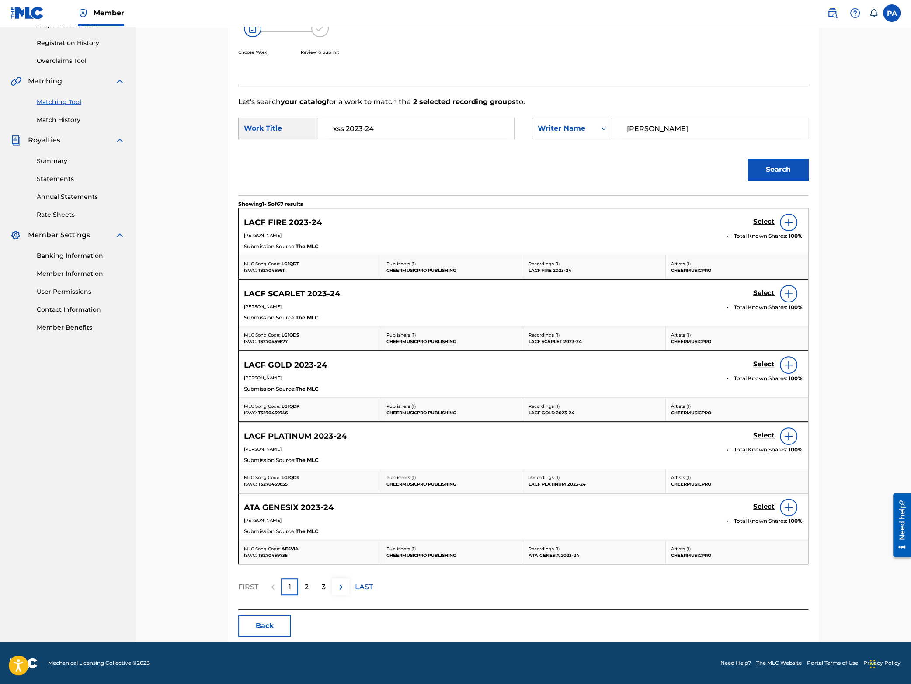  What do you see at coordinates (307, 587) in the screenshot?
I see `p: 2` at bounding box center [307, 587].